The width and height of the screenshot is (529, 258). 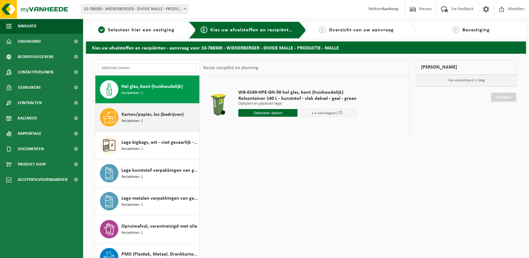 I want to click on span: Contracten, so click(x=30, y=103).